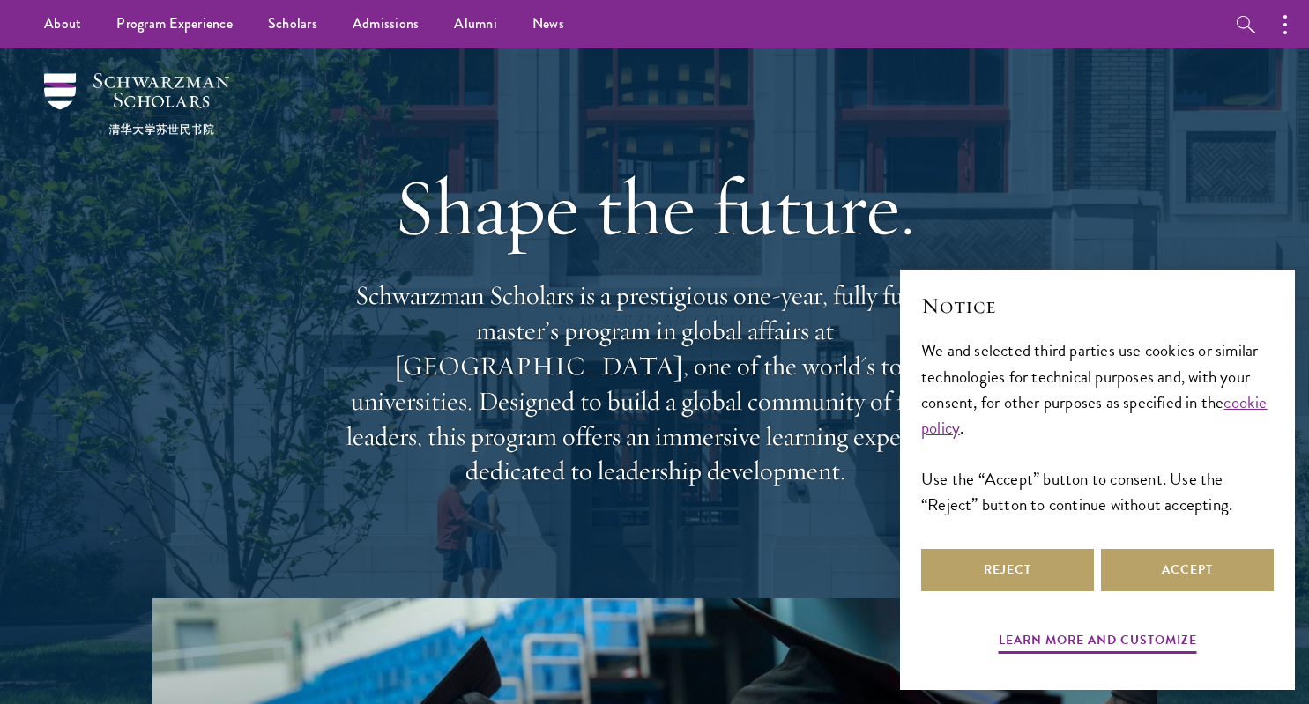 The height and width of the screenshot is (704, 1309). What do you see at coordinates (137, 104) in the screenshot?
I see `img: Schwarzman Scholars` at bounding box center [137, 104].